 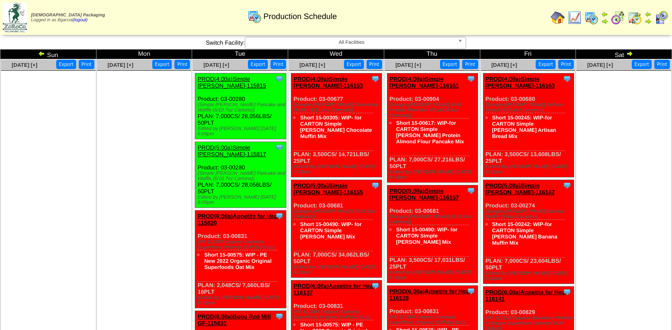 What do you see at coordinates (526, 296) in the screenshot?
I see `a: PROD(6:00a)Appetite for Hea-116141` at bounding box center [526, 296].